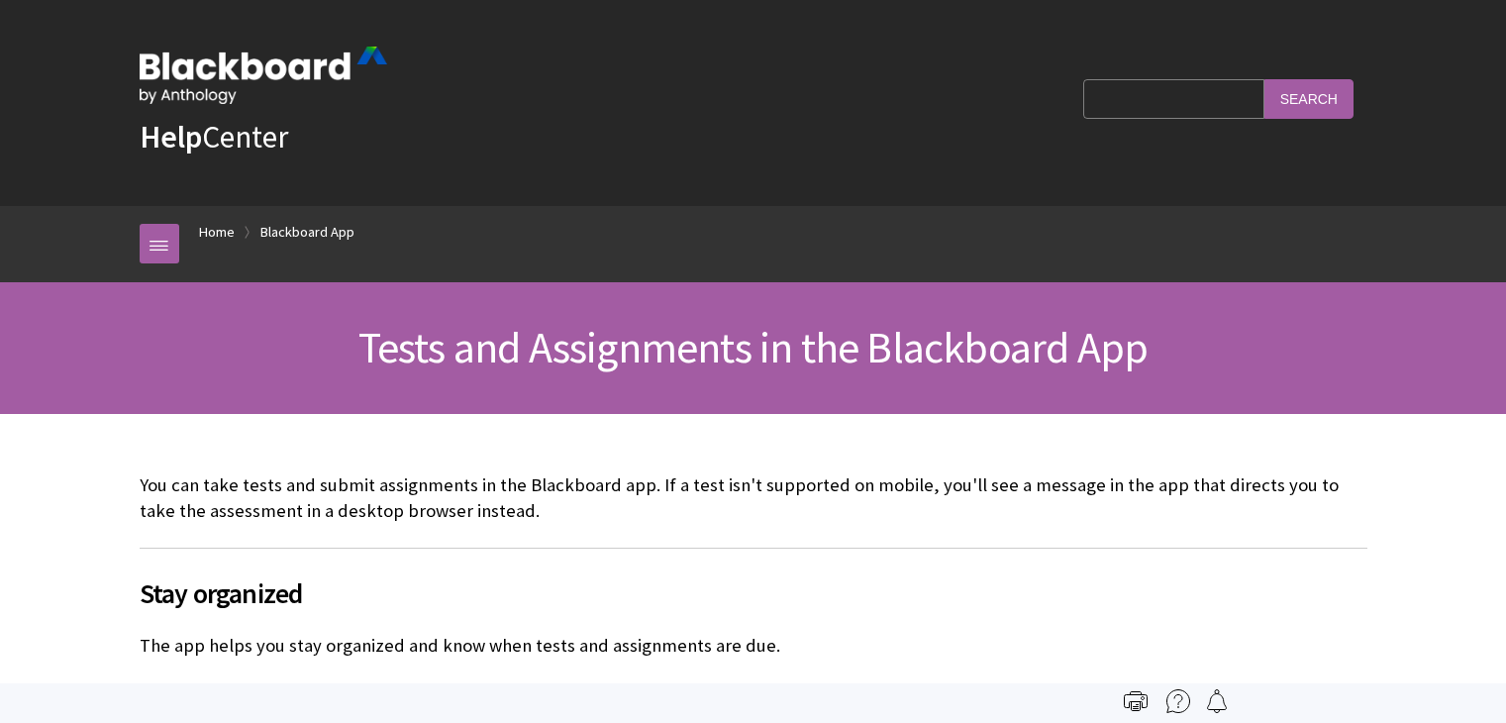 The image size is (1506, 723). What do you see at coordinates (753, 645) in the screenshot?
I see `p: The app helps you stay organized and know when tests and assignments are due.` at bounding box center [753, 645].